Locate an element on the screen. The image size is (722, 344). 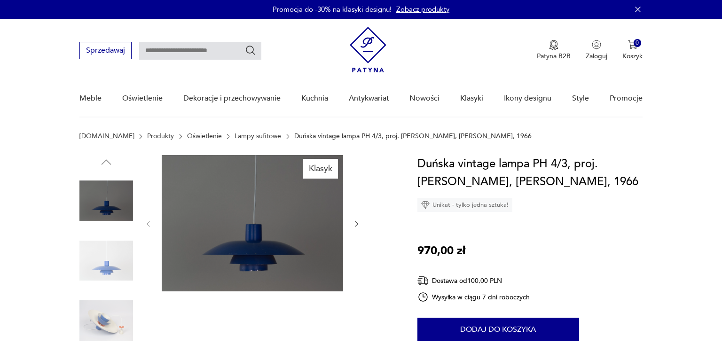
div: Wysyłka w ciągu 7 dni roboczych is located at coordinates (474, 297).